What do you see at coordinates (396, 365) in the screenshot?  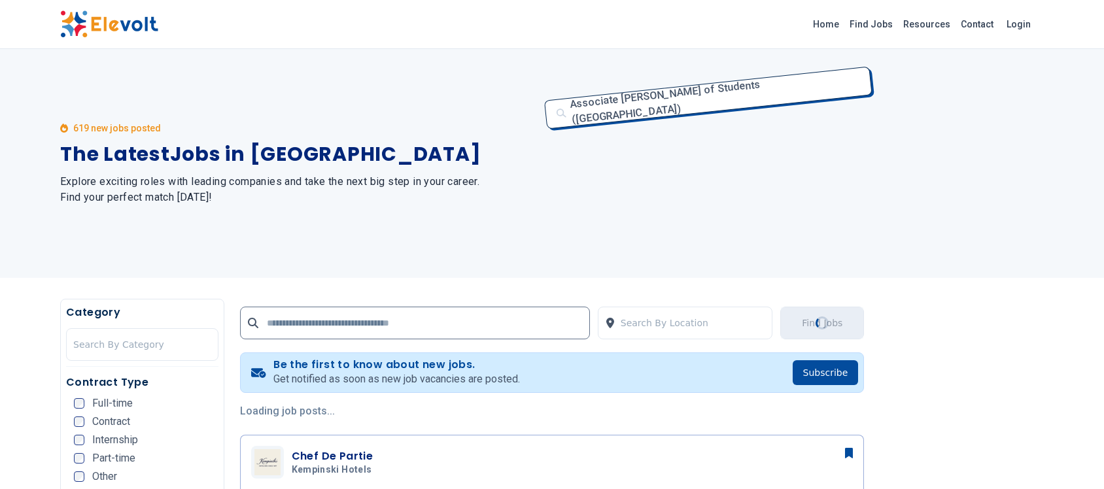 I see `h4: Be the first to know about new jobs.` at bounding box center [396, 365].